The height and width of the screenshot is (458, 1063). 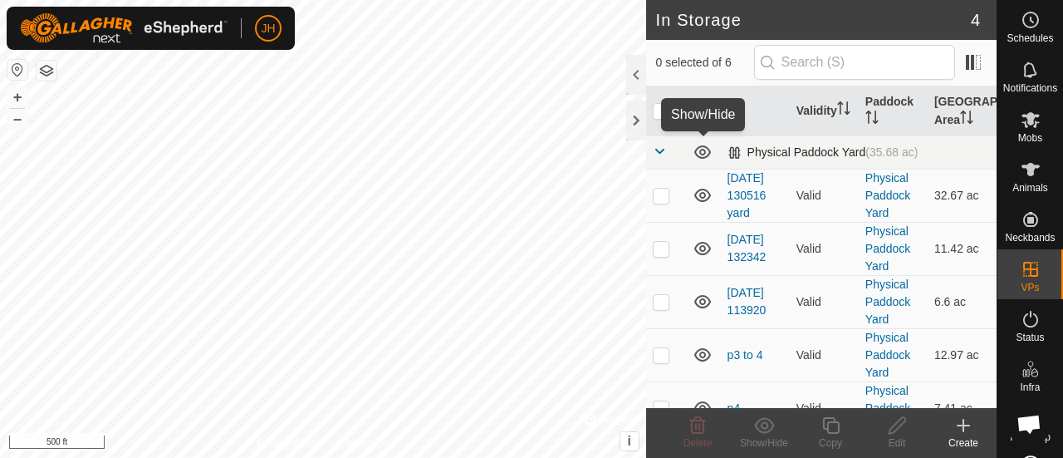 What do you see at coordinates (962, 301) in the screenshot?
I see `td: 6.6 ac` at bounding box center [962, 301].